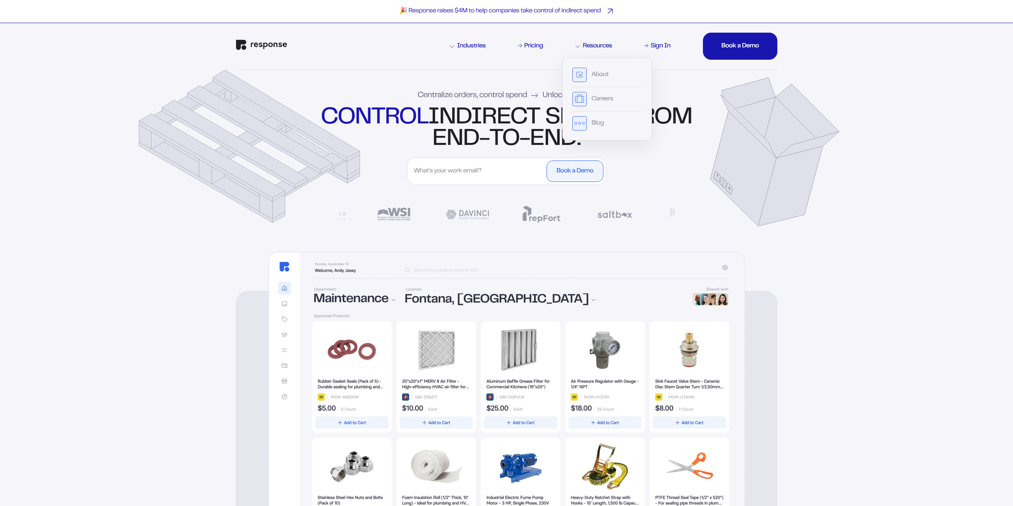 The width and height of the screenshot is (1013, 506). I want to click on span: Unlock savings., so click(569, 95).